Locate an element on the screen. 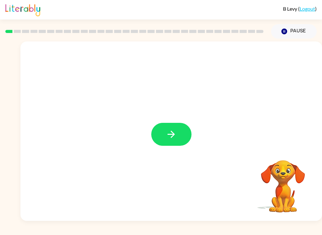 The height and width of the screenshot is (235, 322). a: Logout is located at coordinates (307, 8).